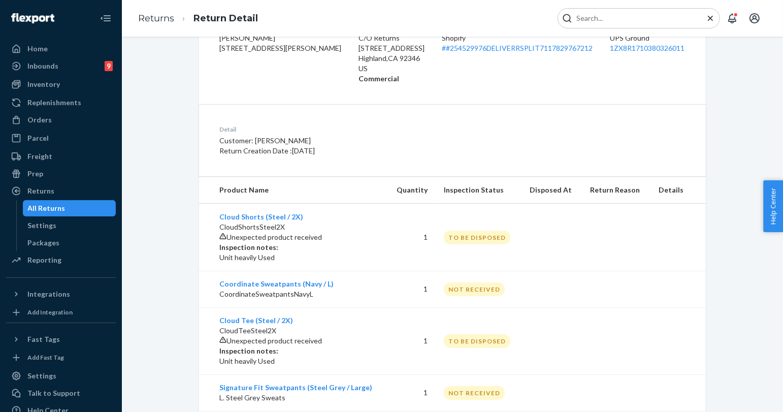  What do you see at coordinates (61, 339) in the screenshot?
I see `button: Fast Tags` at bounding box center [61, 339].